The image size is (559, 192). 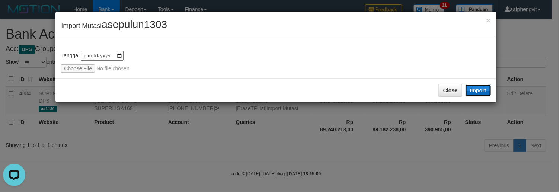 What do you see at coordinates (478, 90) in the screenshot?
I see `button: Import` at bounding box center [478, 90].